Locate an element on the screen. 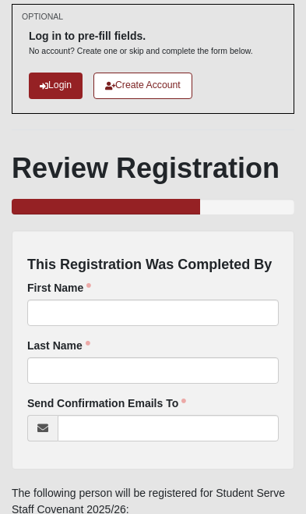 The width and height of the screenshot is (306, 514). h6: Log in to pre-fill fields. is located at coordinates (141, 36).